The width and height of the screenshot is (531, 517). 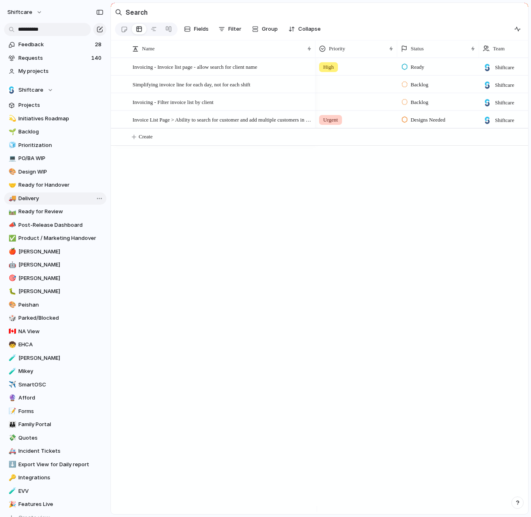 What do you see at coordinates (61, 398) in the screenshot?
I see `span: Afford` at bounding box center [61, 398].